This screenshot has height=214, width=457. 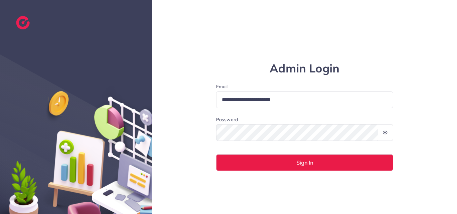 What do you see at coordinates (227, 120) in the screenshot?
I see `label: Password` at bounding box center [227, 120].